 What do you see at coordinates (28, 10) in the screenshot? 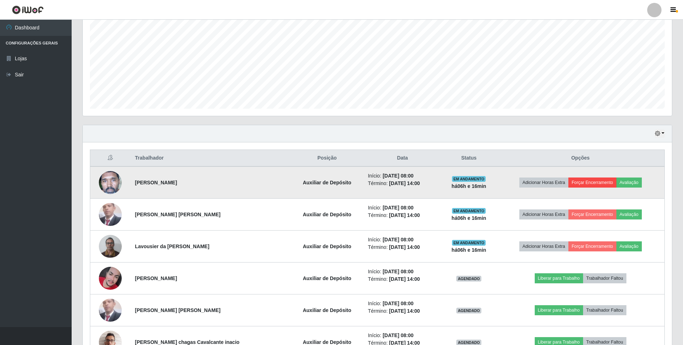
I see `img: CoreUI Logo` at bounding box center [28, 10].